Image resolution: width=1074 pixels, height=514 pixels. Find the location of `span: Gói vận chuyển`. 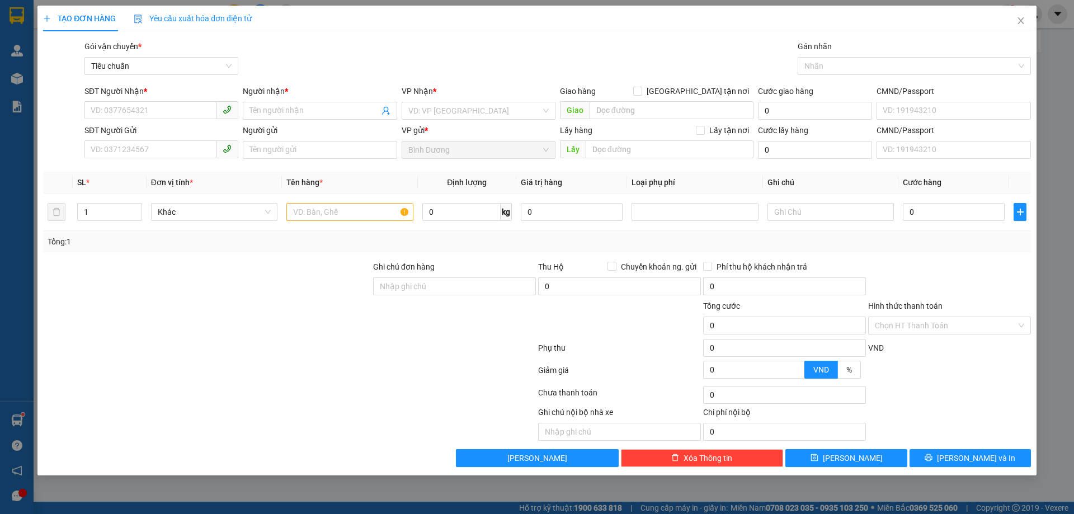

span: Gói vận chuyển is located at coordinates (113, 46).